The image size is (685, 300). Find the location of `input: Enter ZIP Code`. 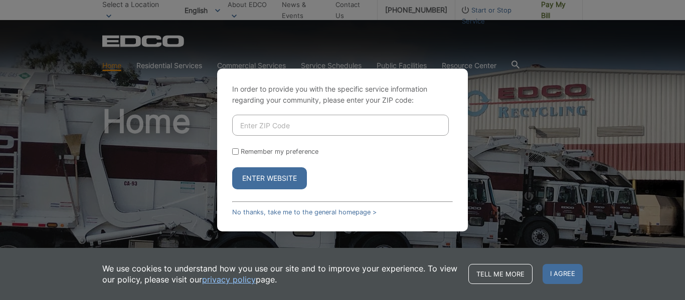

input: Enter ZIP Code is located at coordinates (340, 125).